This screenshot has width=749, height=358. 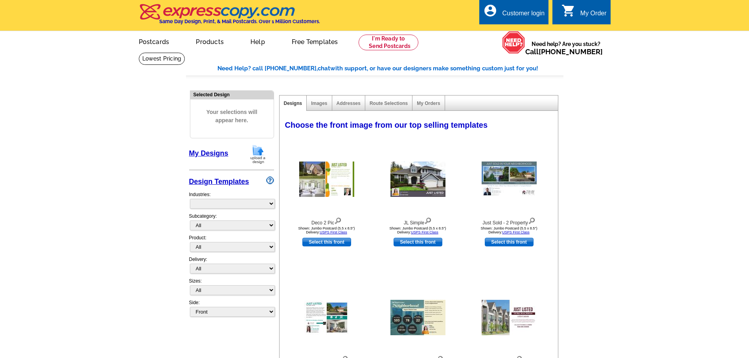 What do you see at coordinates (319, 103) in the screenshot?
I see `a: Images` at bounding box center [319, 103].